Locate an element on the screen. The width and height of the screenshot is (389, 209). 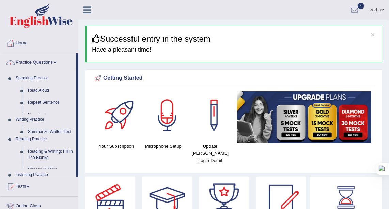
a: Reading & Writing: Fill In The Blanks is located at coordinates (50, 154).